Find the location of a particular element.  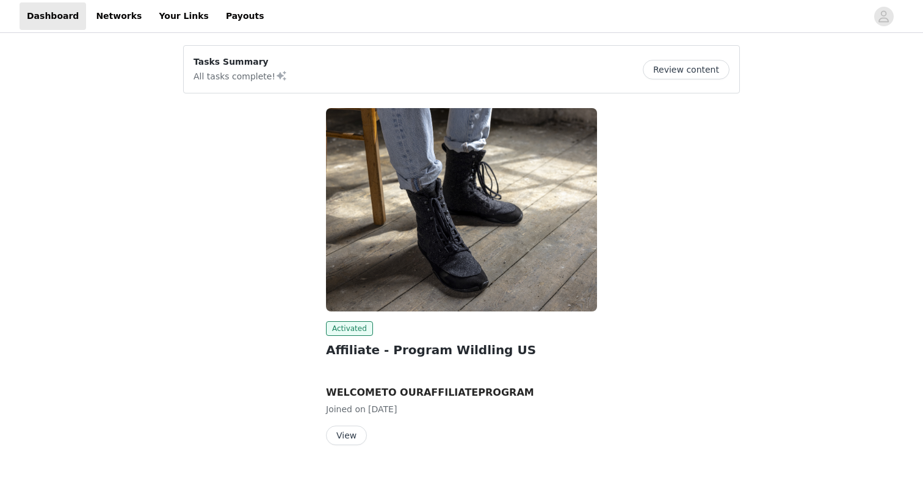

div: avatar is located at coordinates (883, 16).